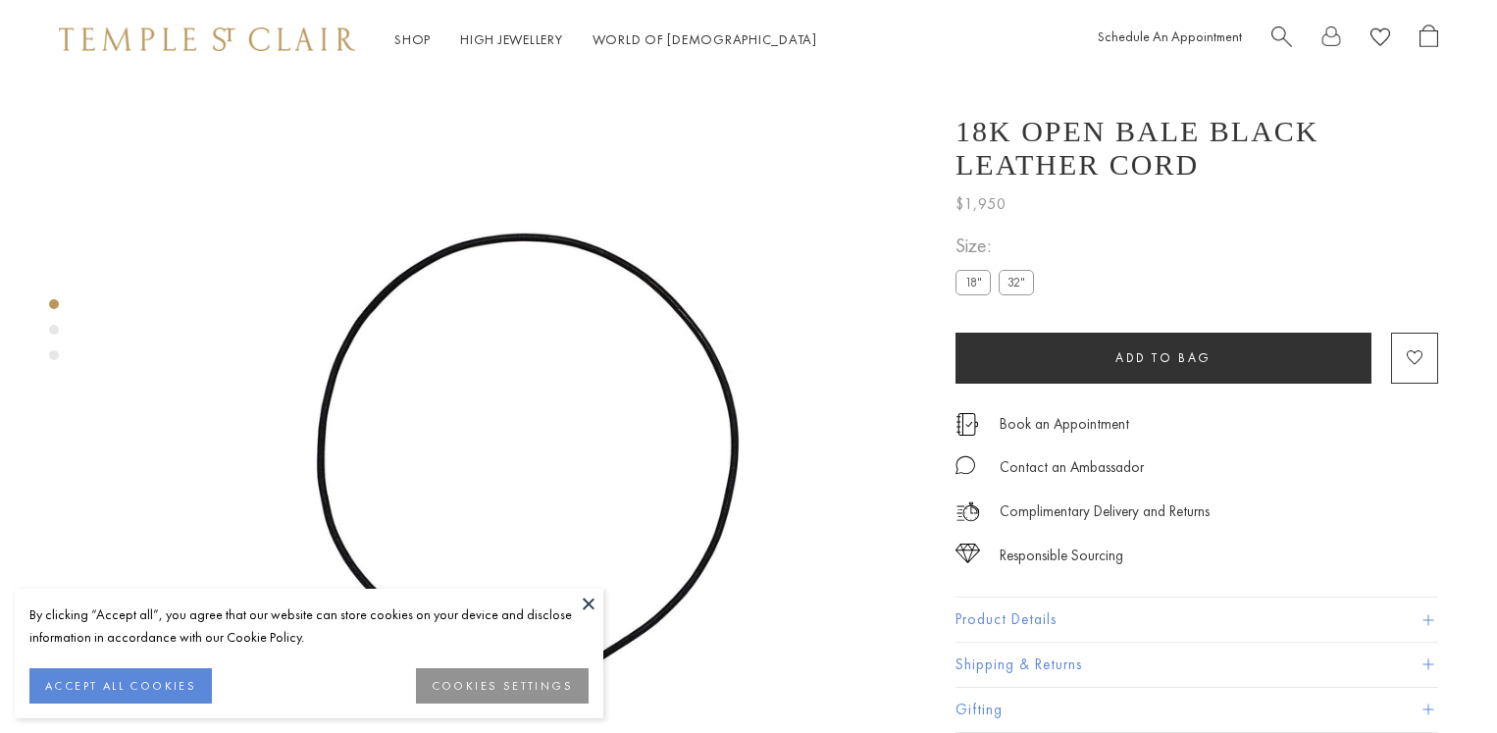 This screenshot has height=733, width=1497. What do you see at coordinates (1163, 358) in the screenshot?
I see `button: Add to bag` at bounding box center [1163, 358].